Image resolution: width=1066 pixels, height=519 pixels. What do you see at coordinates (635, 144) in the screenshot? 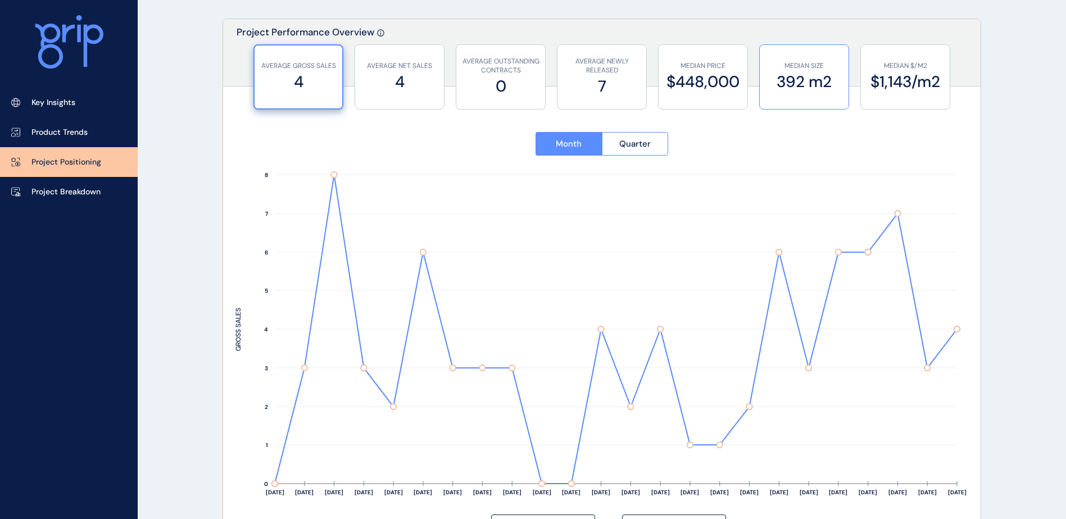
I see `span: Quarter` at bounding box center [635, 144].